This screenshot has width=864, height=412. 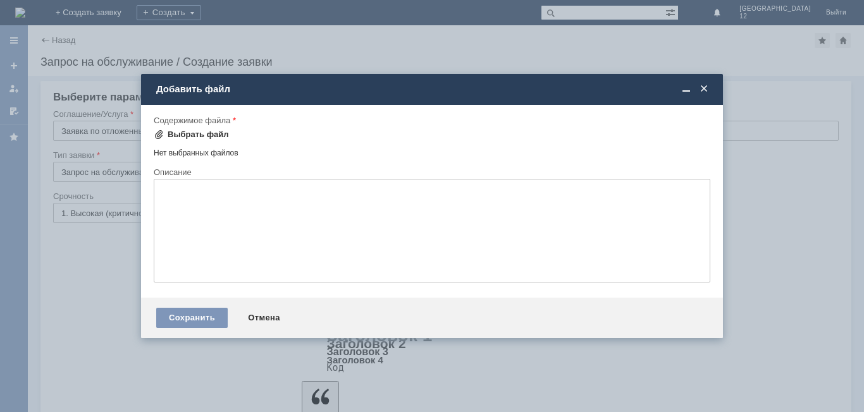 What do you see at coordinates (686, 89) in the screenshot?
I see `span: Свернуть (Ctrl + M)` at bounding box center [686, 89].